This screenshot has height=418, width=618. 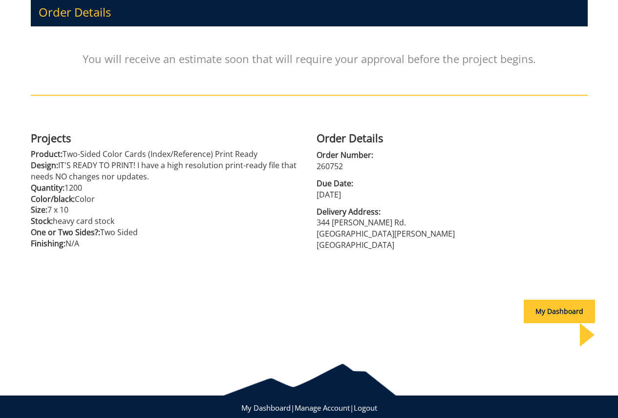 I want to click on span: Size:, so click(x=39, y=210).